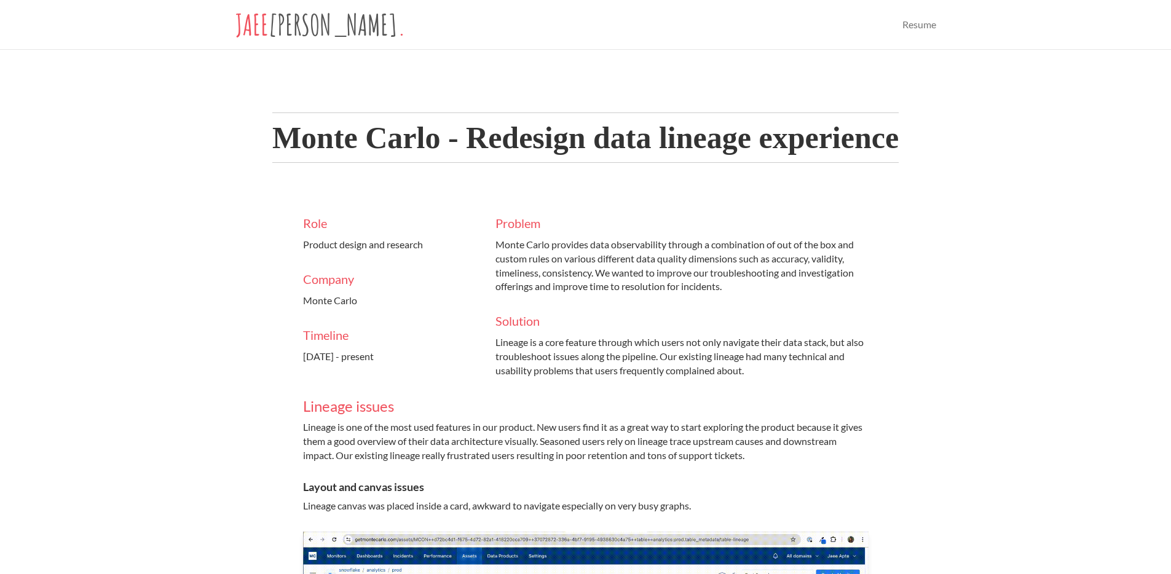 Image resolution: width=1171 pixels, height=574 pixels. What do you see at coordinates (680, 321) in the screenshot?
I see `h4: Solution` at bounding box center [680, 321].